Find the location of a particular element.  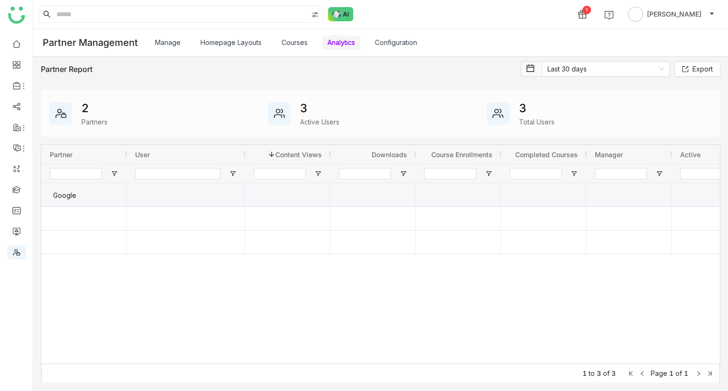

div: 2 is located at coordinates (94, 109).